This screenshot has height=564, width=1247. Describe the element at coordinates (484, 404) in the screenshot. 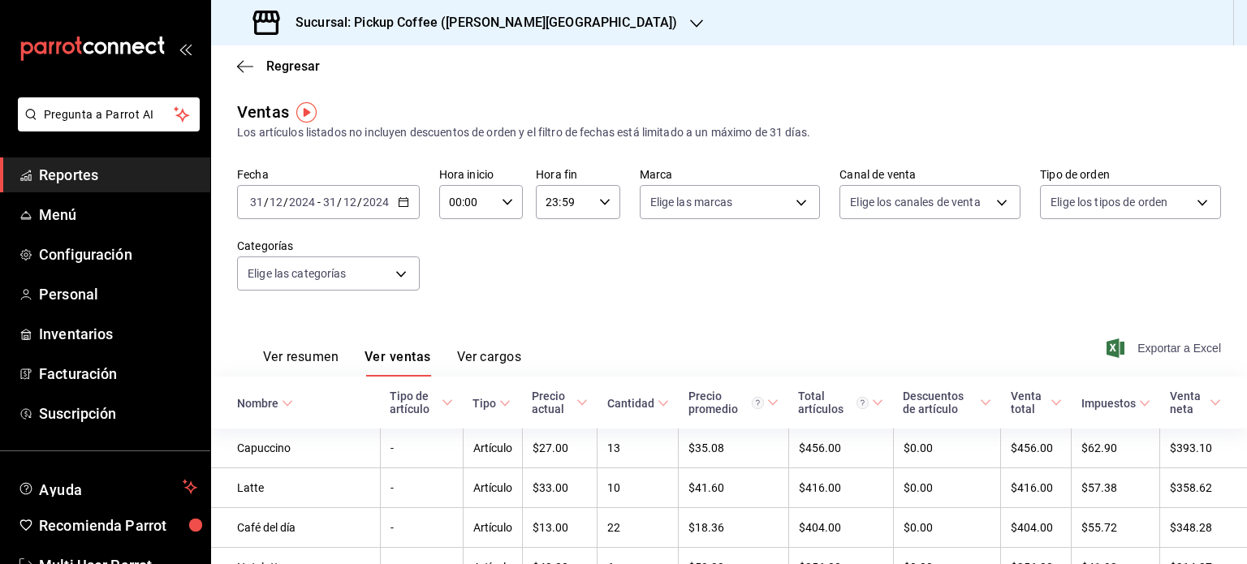

I see `div: Tipo` at that location.